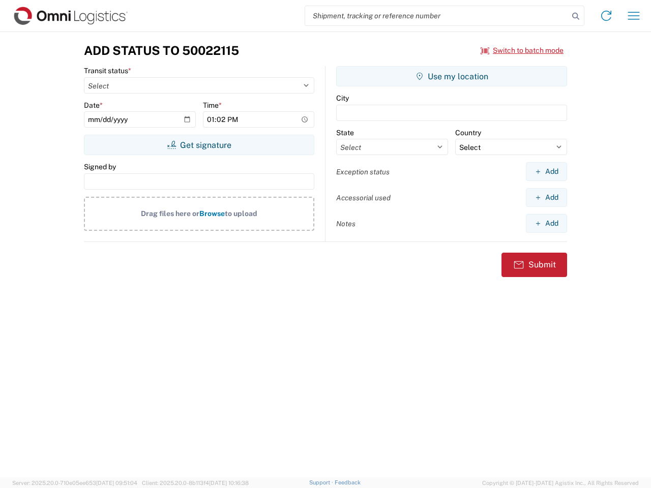 The height and width of the screenshot is (488, 651). I want to click on label: Transit status, so click(107, 71).